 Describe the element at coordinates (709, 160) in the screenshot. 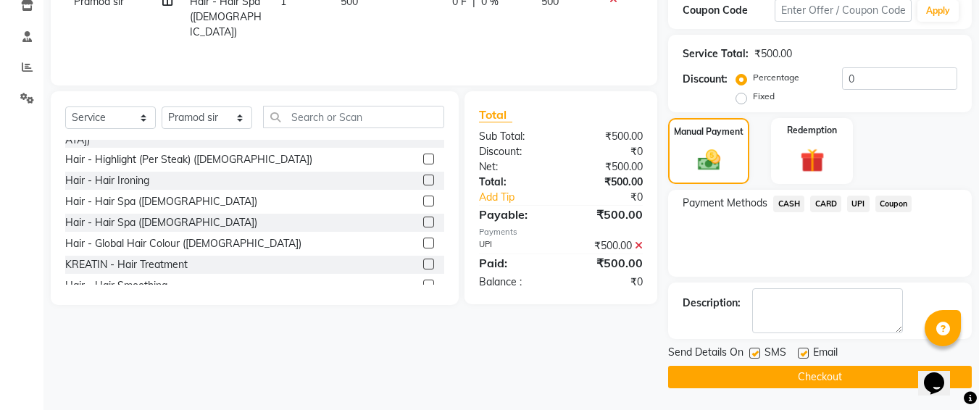

I see `img: _cash.svg` at that location.